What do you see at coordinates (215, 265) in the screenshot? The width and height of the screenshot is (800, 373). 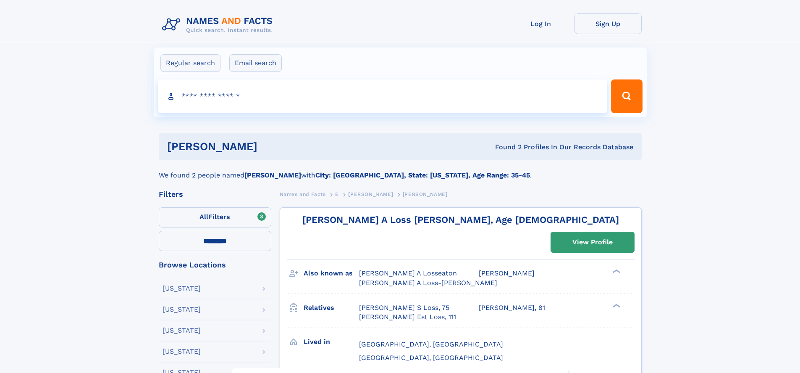 I see `div: Browse Locations` at bounding box center [215, 265].